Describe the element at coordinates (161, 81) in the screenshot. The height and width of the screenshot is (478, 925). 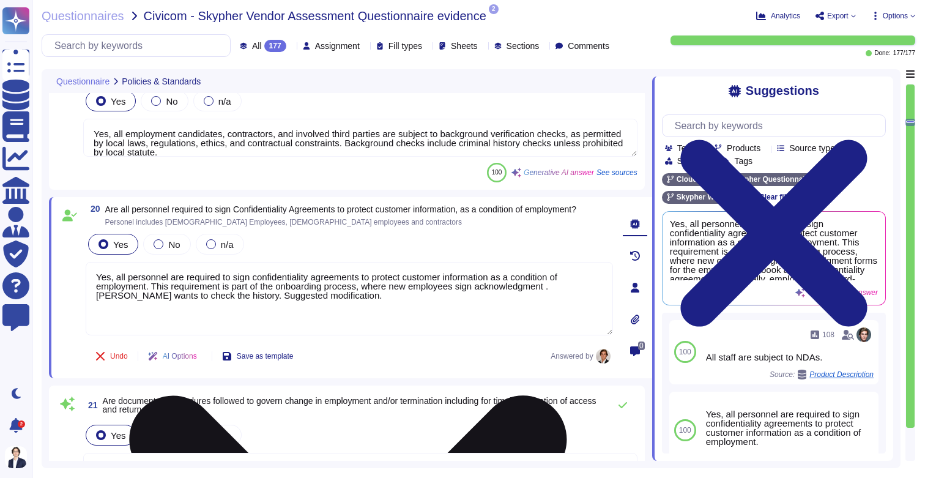
I see `span: Policies & Standards` at that location.